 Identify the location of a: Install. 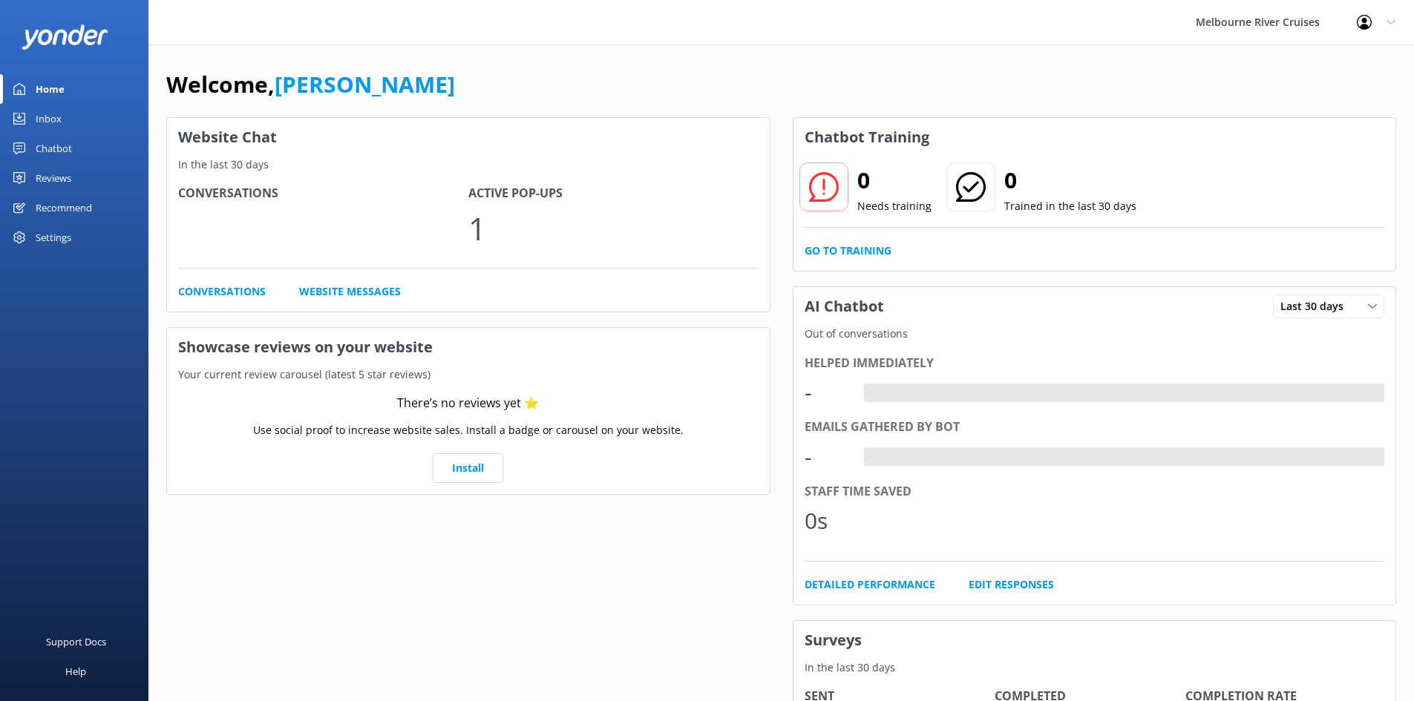
(468, 468).